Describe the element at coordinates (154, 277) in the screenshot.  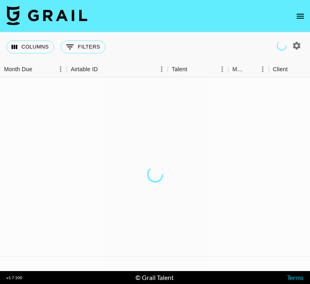
I see `div: © Grail Talent` at that location.